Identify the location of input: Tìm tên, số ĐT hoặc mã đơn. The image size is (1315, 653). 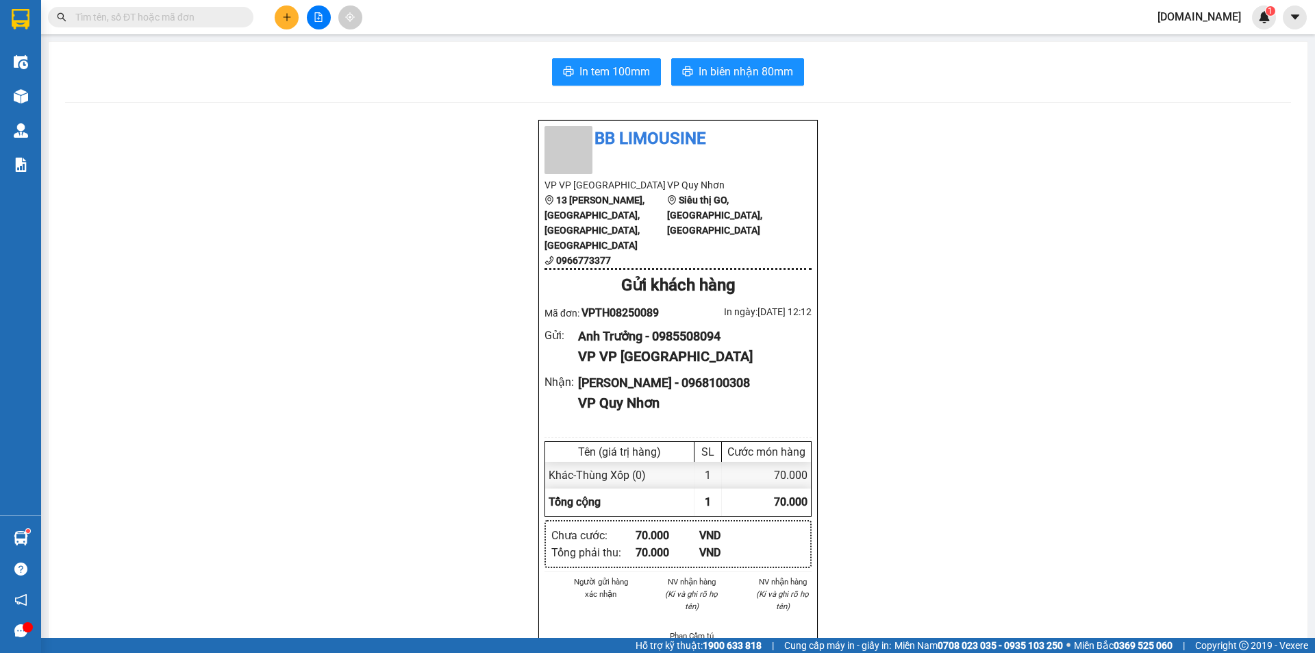
(156, 17).